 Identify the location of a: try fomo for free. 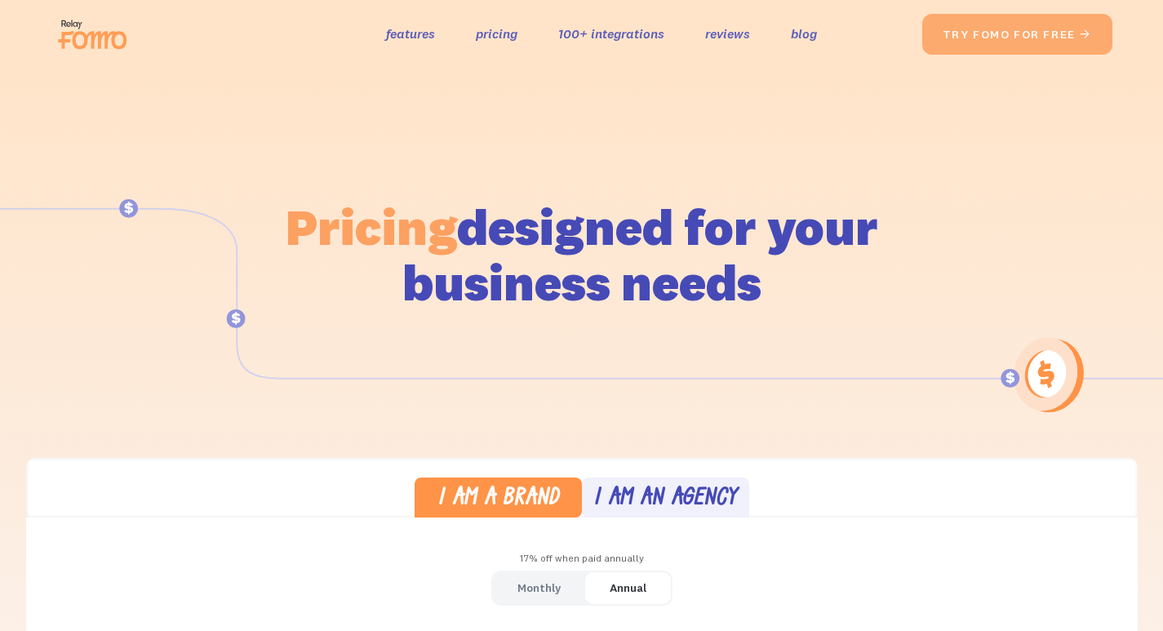
(1017, 34).